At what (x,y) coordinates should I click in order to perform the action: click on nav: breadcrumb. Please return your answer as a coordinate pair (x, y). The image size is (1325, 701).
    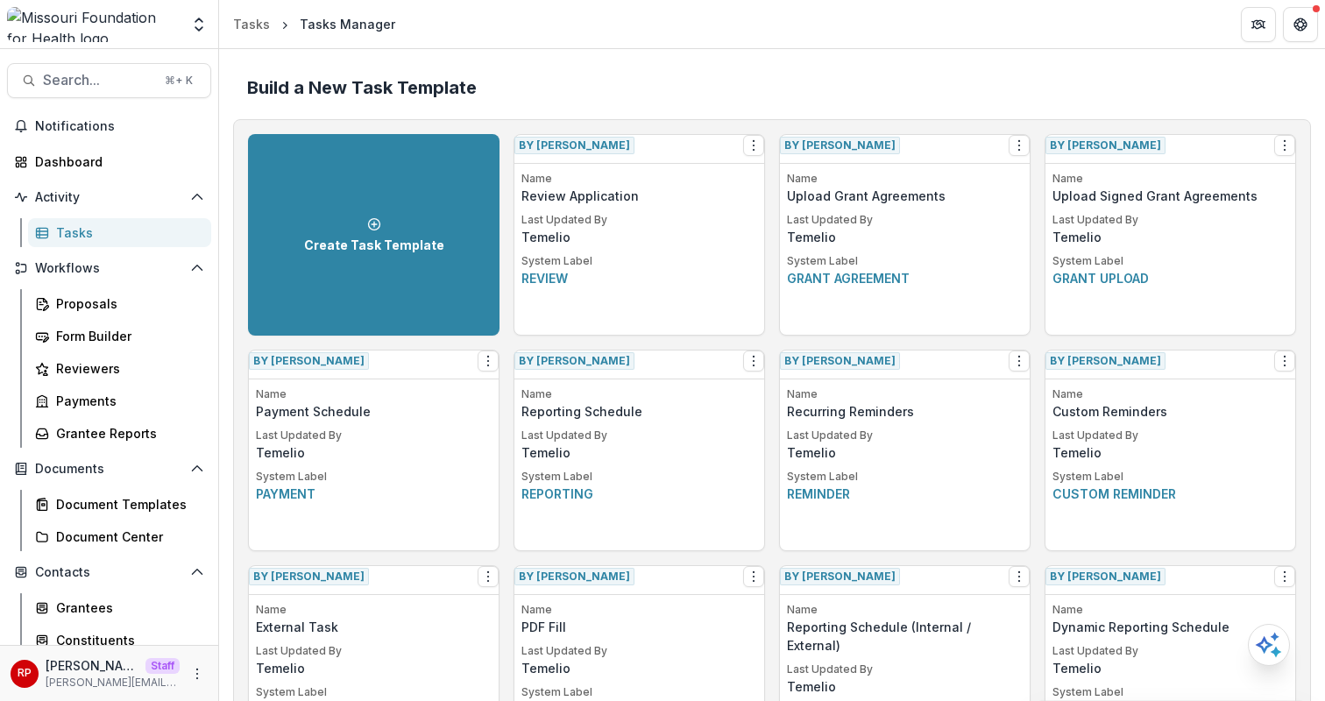
    Looking at the image, I should click on (314, 24).